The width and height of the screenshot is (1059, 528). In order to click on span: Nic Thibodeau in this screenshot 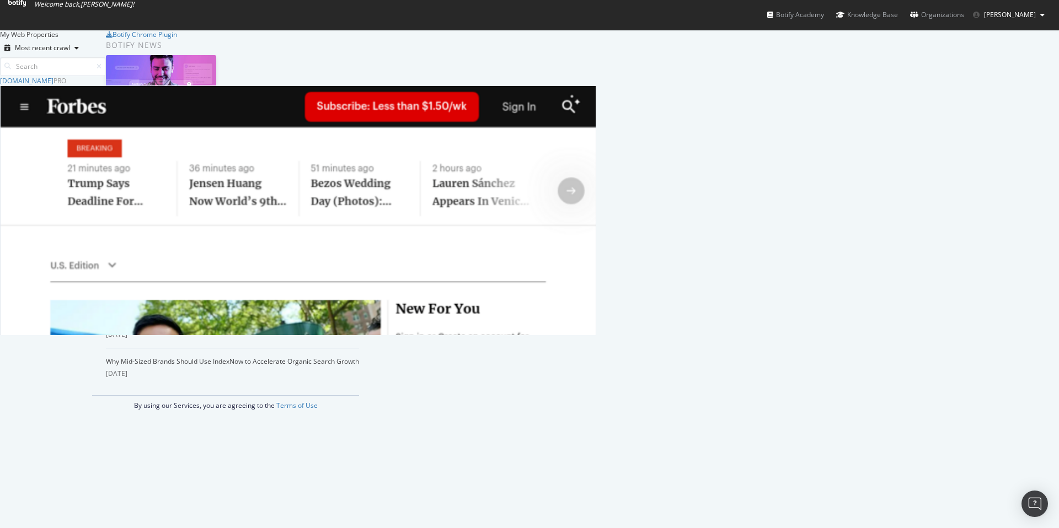, I will do `click(1009, 14)`.